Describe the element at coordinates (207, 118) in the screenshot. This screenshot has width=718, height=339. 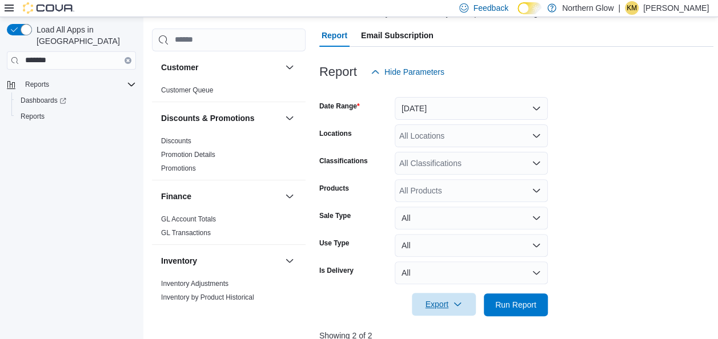
I see `h3: Discounts & Promotions` at that location.